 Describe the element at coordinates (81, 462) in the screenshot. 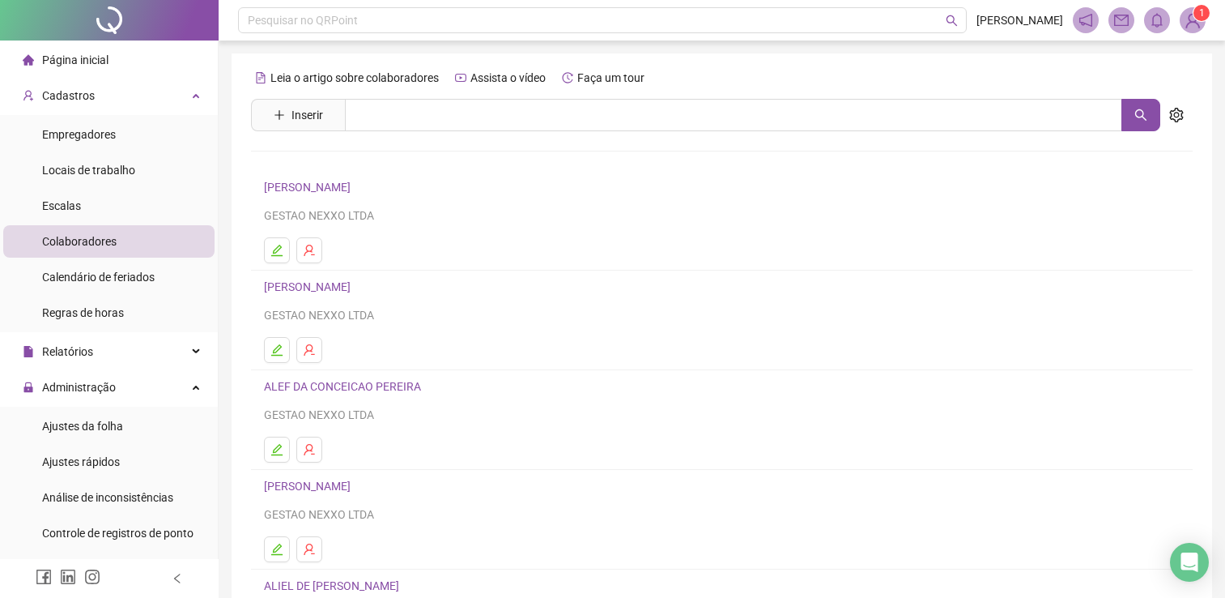

I see `span: Ajustes rápidos` at that location.